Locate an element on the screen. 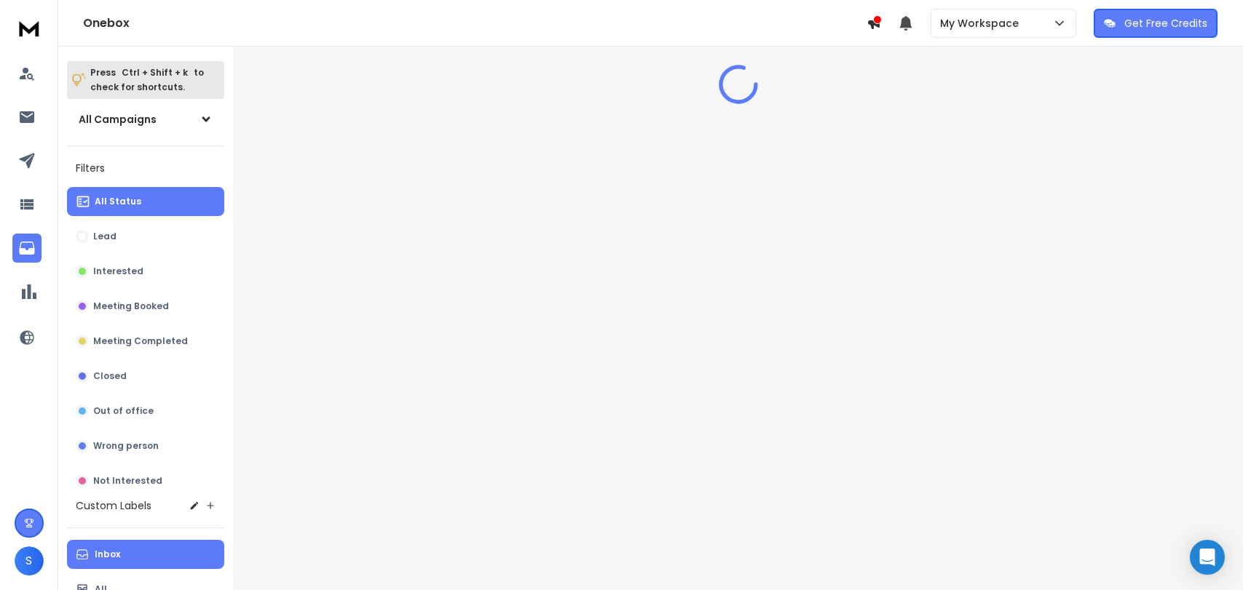  p: Not Interested is located at coordinates (127, 481).